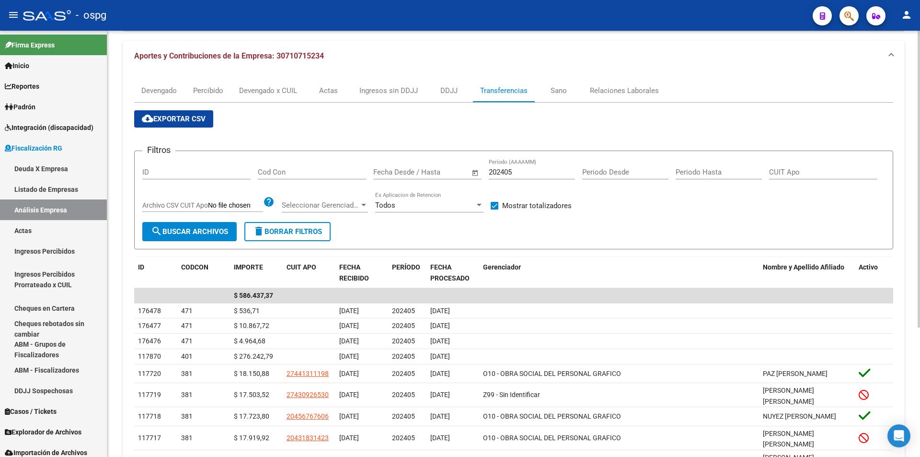  Describe the element at coordinates (254, 295) in the screenshot. I see `span: $ 586.437,37` at that location.